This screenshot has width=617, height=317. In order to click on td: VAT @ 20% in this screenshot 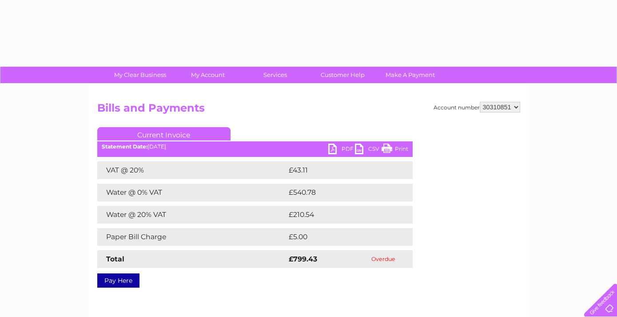, I will do `click(192, 170)`.